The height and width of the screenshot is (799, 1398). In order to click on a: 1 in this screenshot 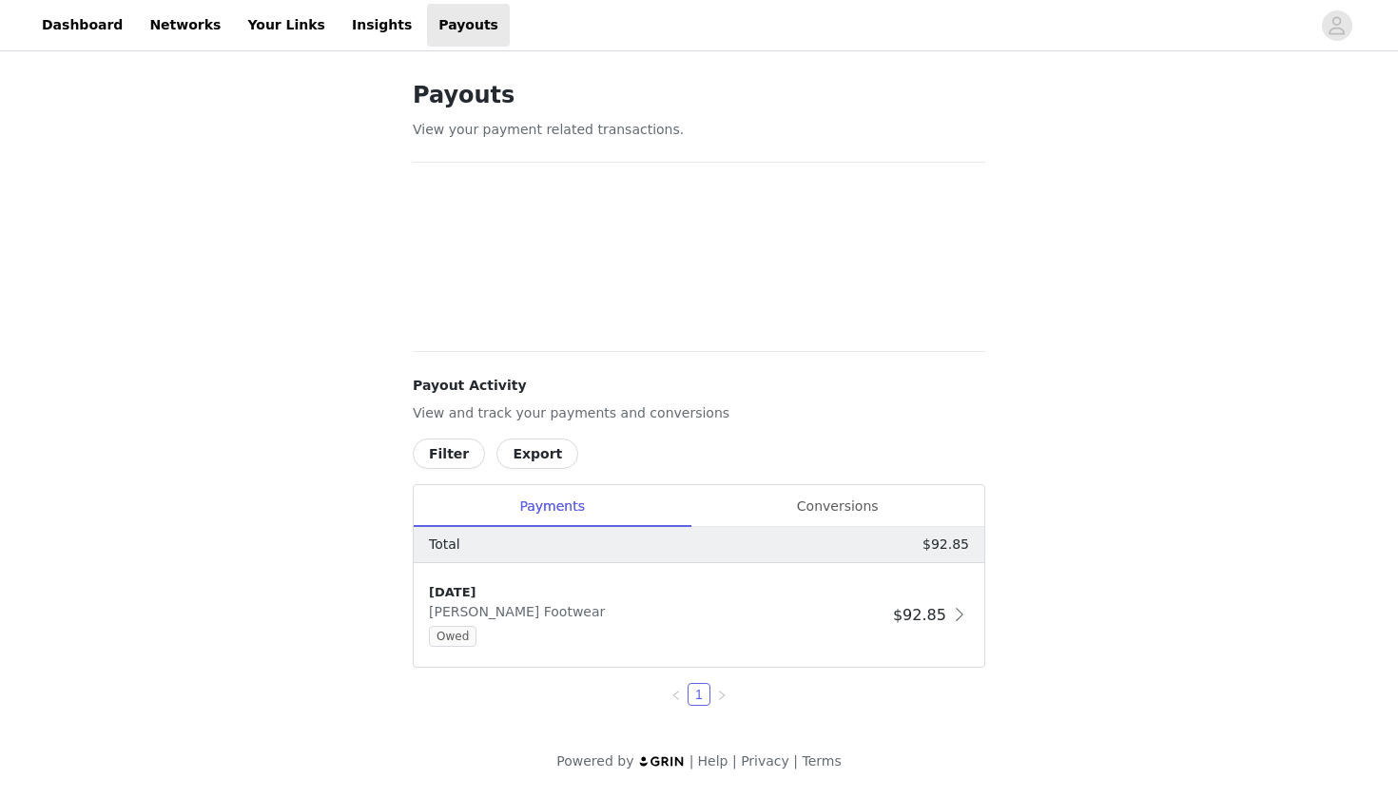, I will do `click(699, 694)`.